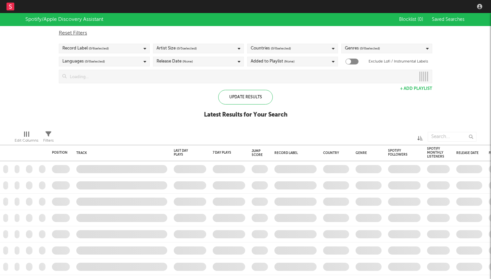  I want to click on div: Jump Score, so click(257, 153).